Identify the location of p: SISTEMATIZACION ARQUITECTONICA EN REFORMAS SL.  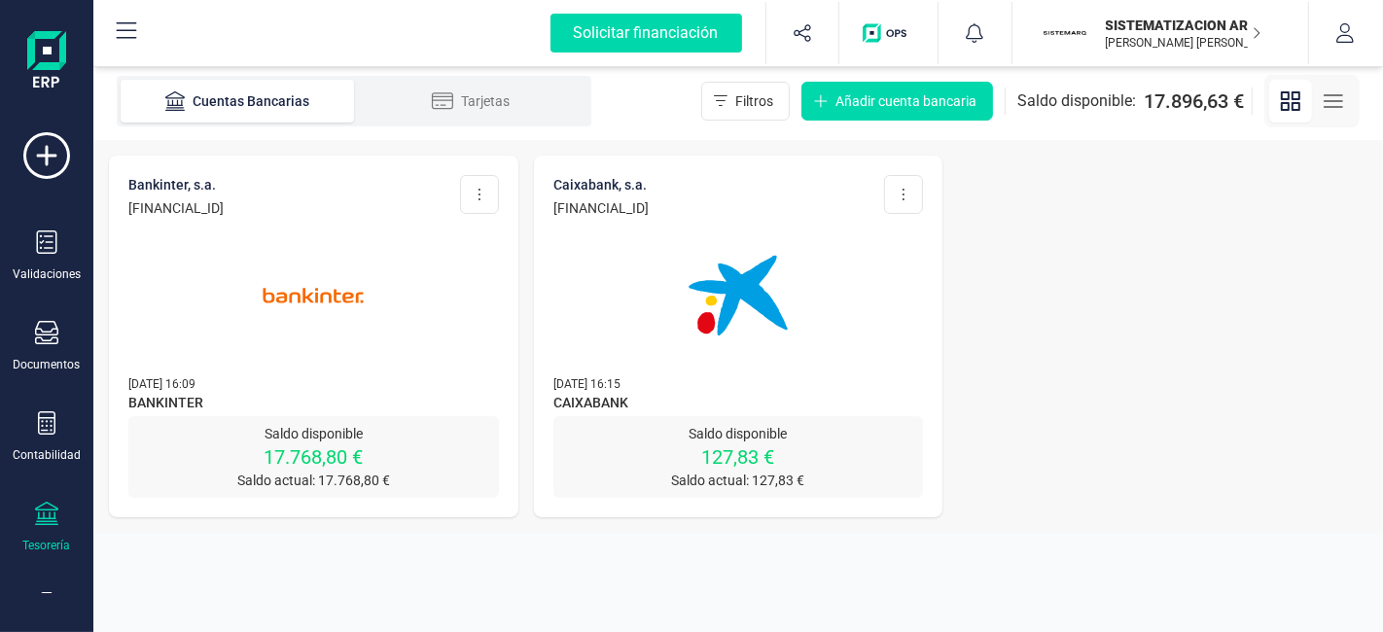
(1183, 25).